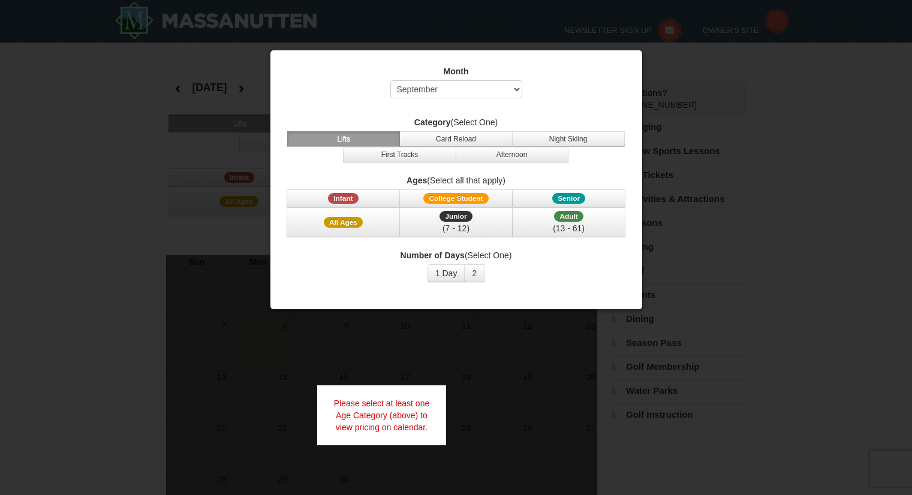 Image resolution: width=912 pixels, height=495 pixels. What do you see at coordinates (446, 273) in the screenshot?
I see `button: 1 Day` at bounding box center [446, 273].